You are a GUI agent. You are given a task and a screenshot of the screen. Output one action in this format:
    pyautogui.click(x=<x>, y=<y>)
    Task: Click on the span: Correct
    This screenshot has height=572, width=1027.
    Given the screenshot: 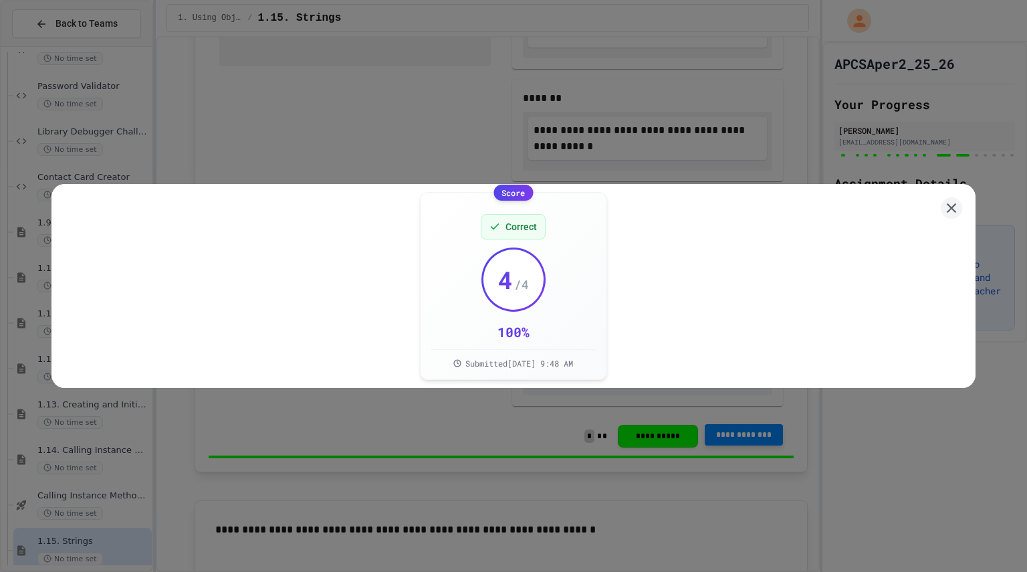 What is the action you would take?
    pyautogui.click(x=521, y=227)
    